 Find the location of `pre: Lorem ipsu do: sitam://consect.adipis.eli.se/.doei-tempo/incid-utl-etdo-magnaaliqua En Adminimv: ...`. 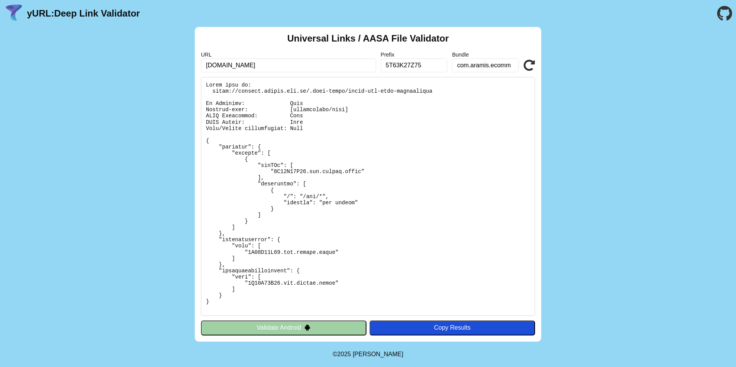

pre: Lorem ipsu do: sitam://consect.adipis.eli.se/.doei-tempo/incid-utl-etdo-magnaaliqua En Adminimv: ... is located at coordinates (368, 196).